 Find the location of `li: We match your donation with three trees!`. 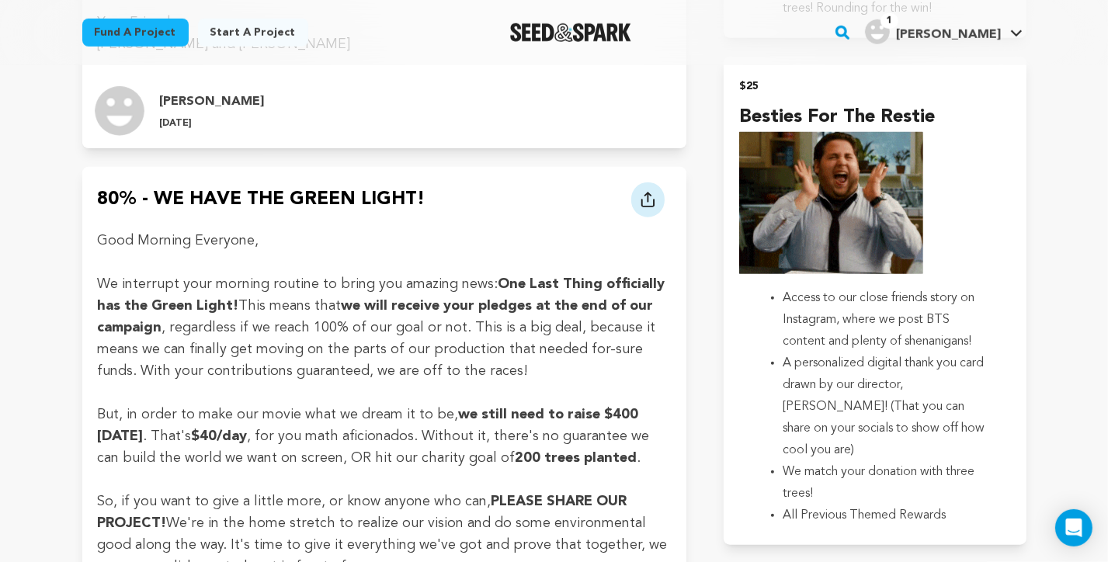

li: We match your donation with three trees! is located at coordinates (887, 483).